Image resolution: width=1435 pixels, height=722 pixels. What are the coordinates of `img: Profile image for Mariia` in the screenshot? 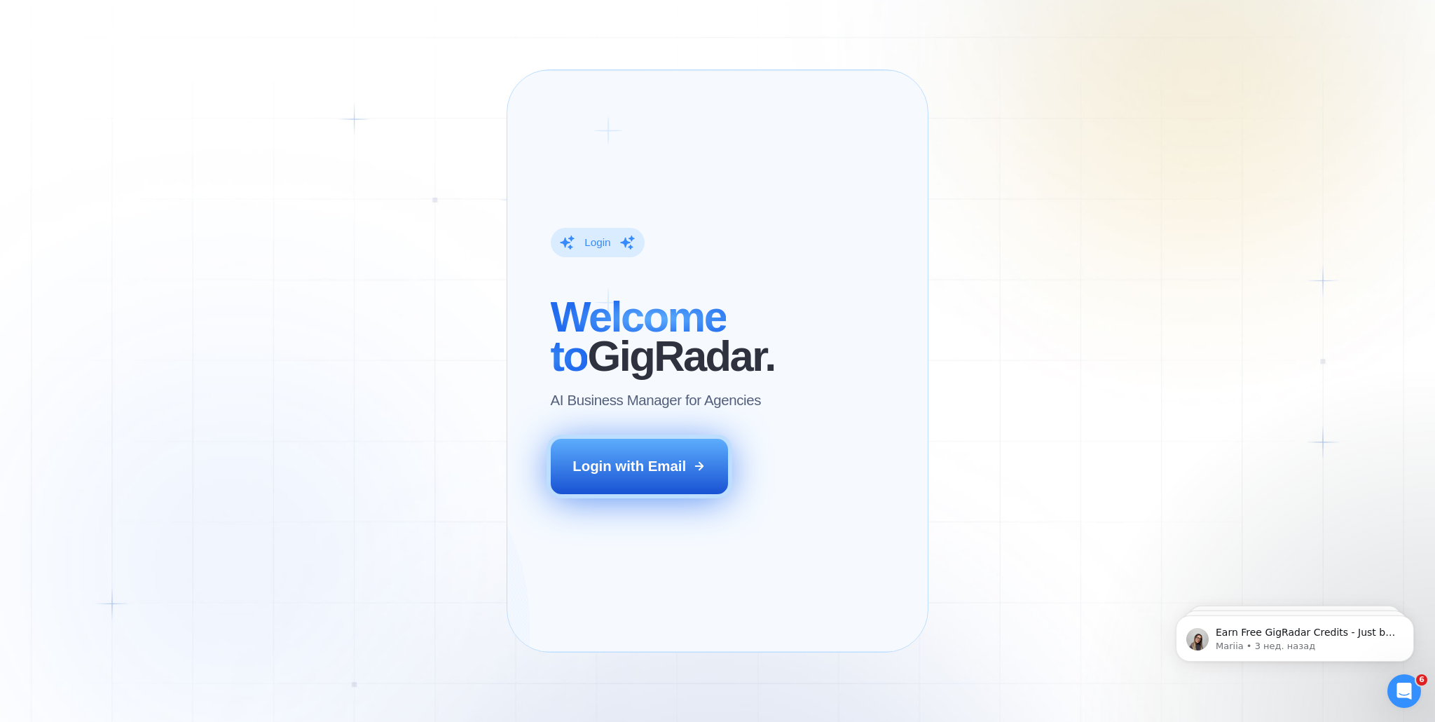 It's located at (43, 53).